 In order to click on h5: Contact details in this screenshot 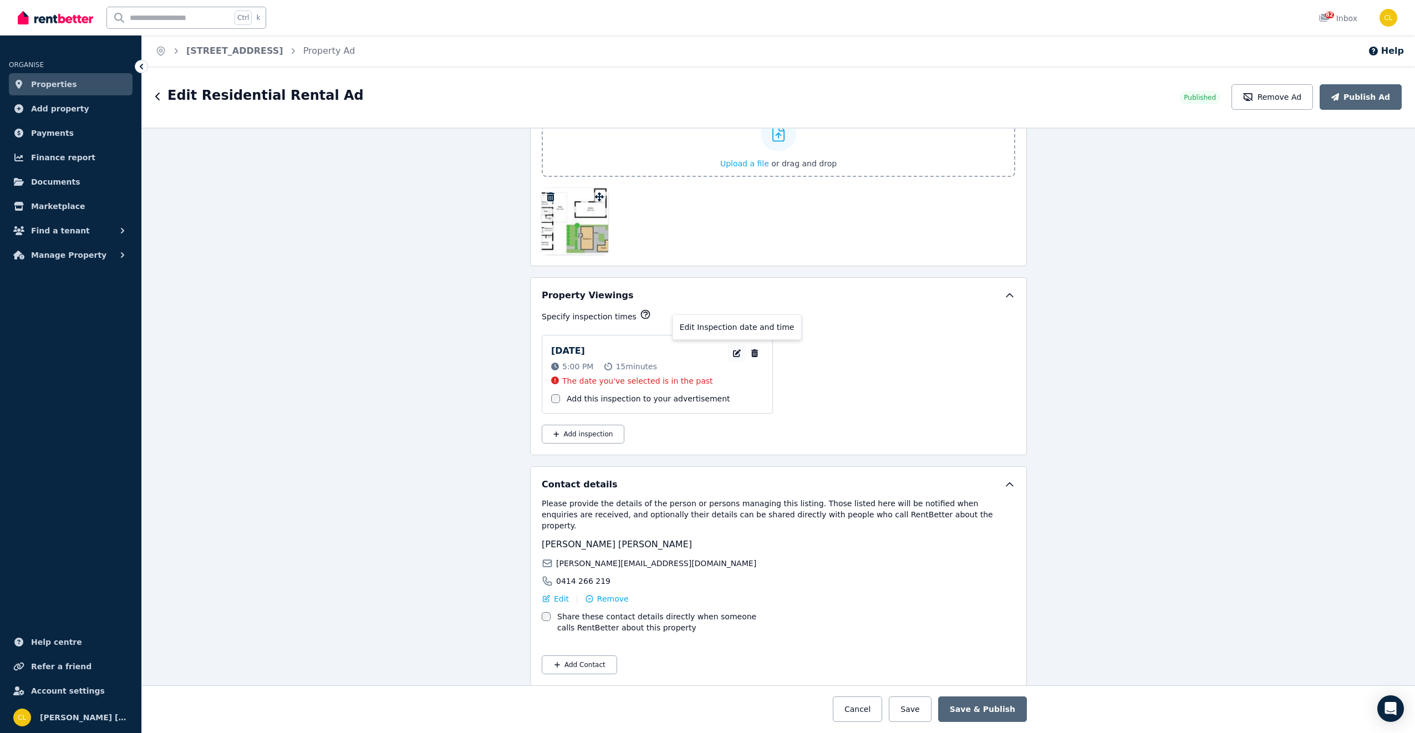, I will do `click(579, 485)`.